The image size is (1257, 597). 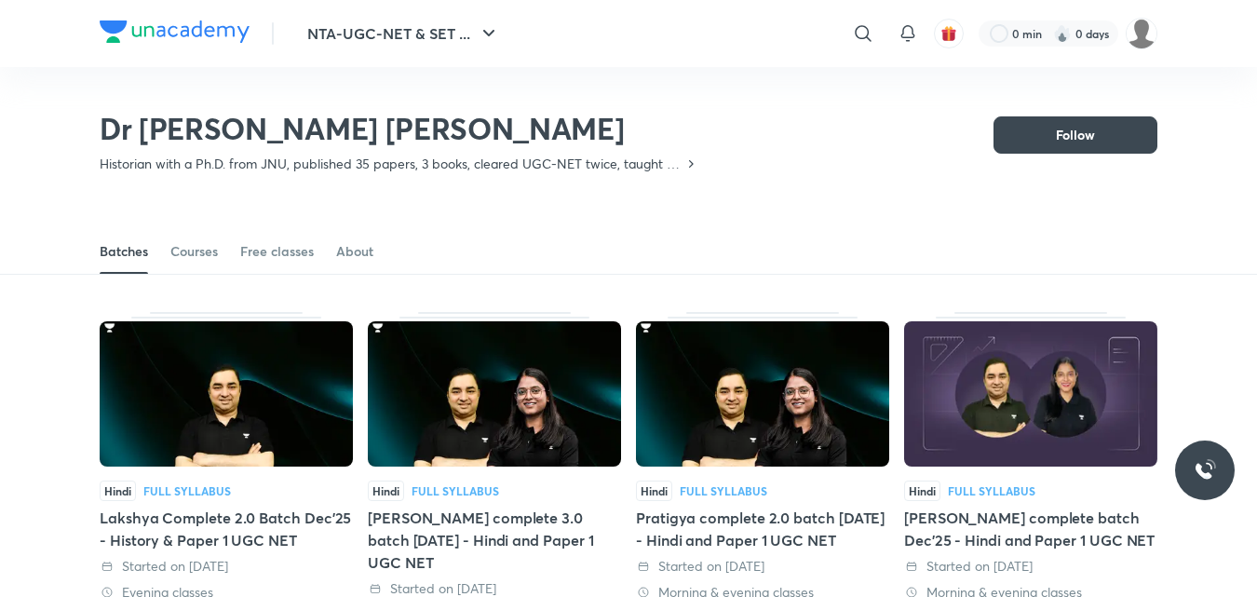 I want to click on button: NTA-UGC-NET & SET ..., so click(x=403, y=34).